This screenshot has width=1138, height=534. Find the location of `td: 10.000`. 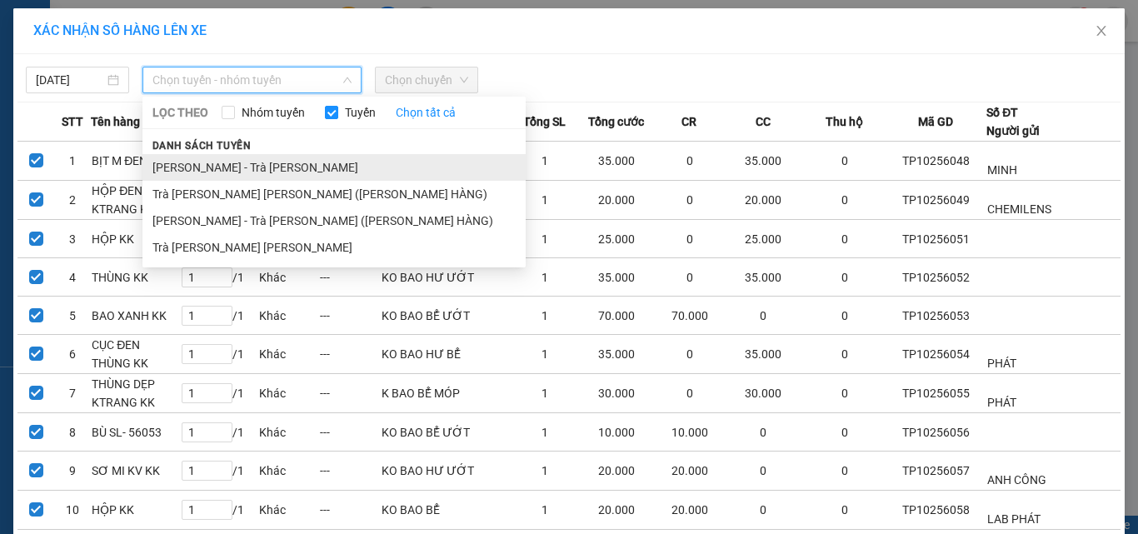

td: 10.000 is located at coordinates (616, 432).